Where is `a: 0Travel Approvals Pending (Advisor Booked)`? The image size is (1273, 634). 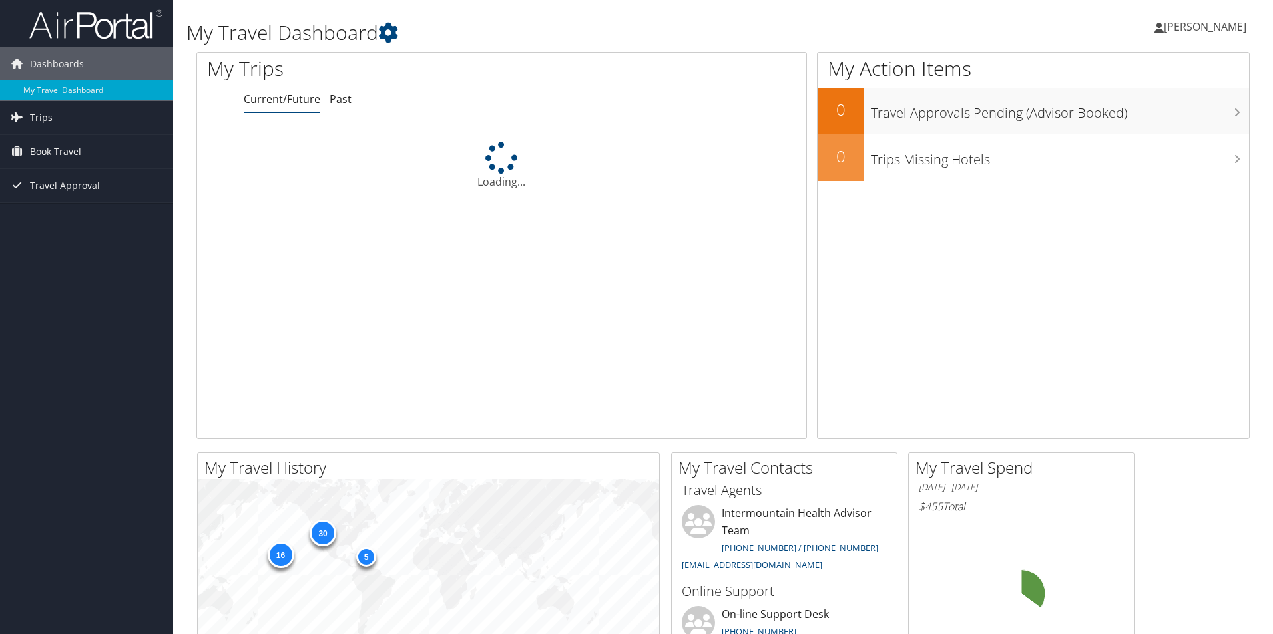
a: 0Travel Approvals Pending (Advisor Booked) is located at coordinates (1033, 111).